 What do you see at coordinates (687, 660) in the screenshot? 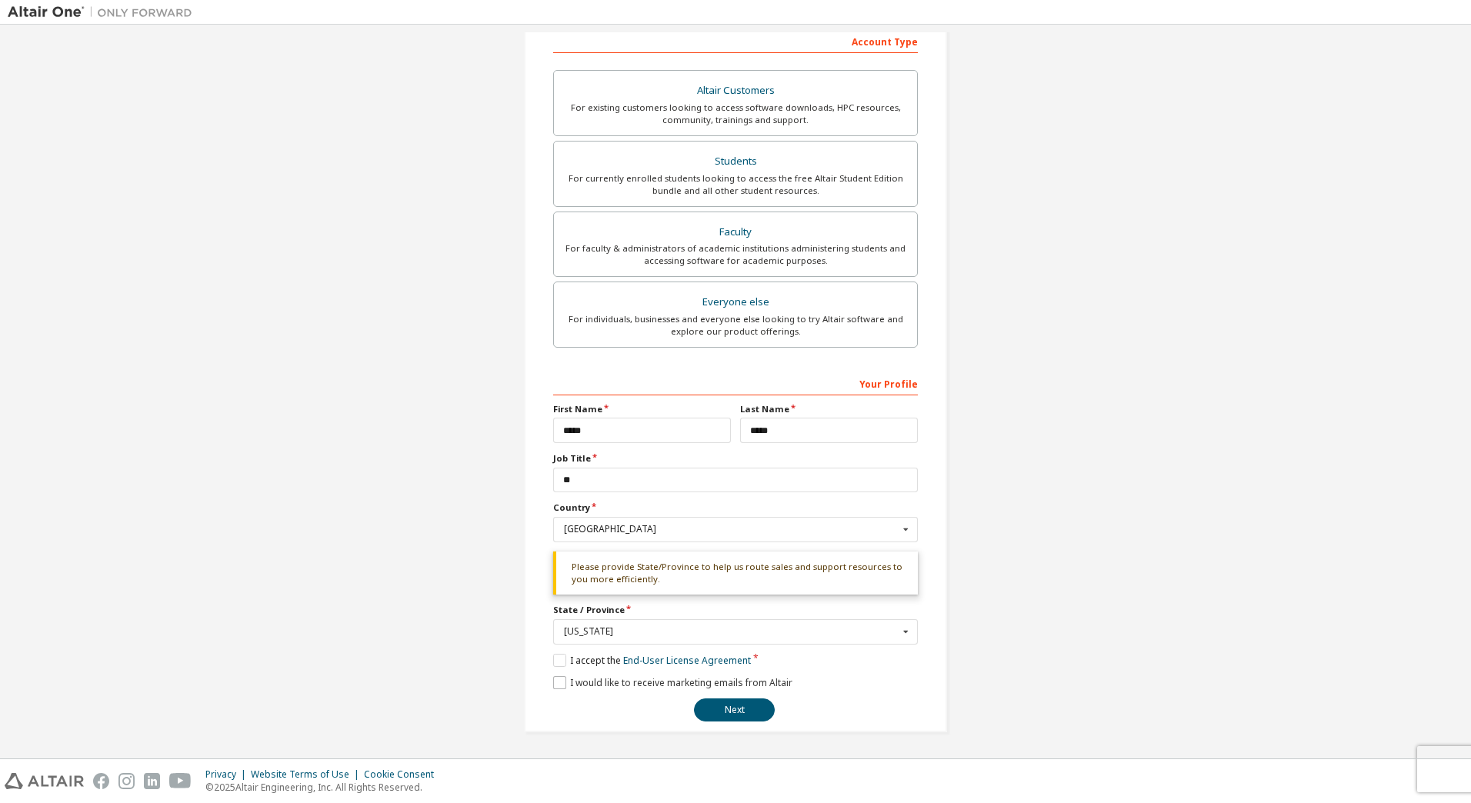
I see `a: End-User License Agreement` at bounding box center [687, 660].